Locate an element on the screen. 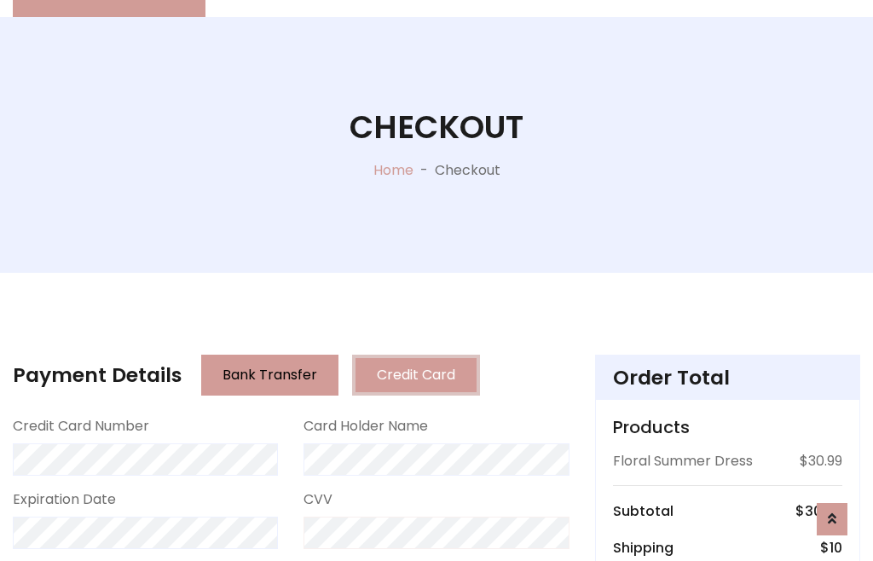  p: $30.99 is located at coordinates (821, 461).